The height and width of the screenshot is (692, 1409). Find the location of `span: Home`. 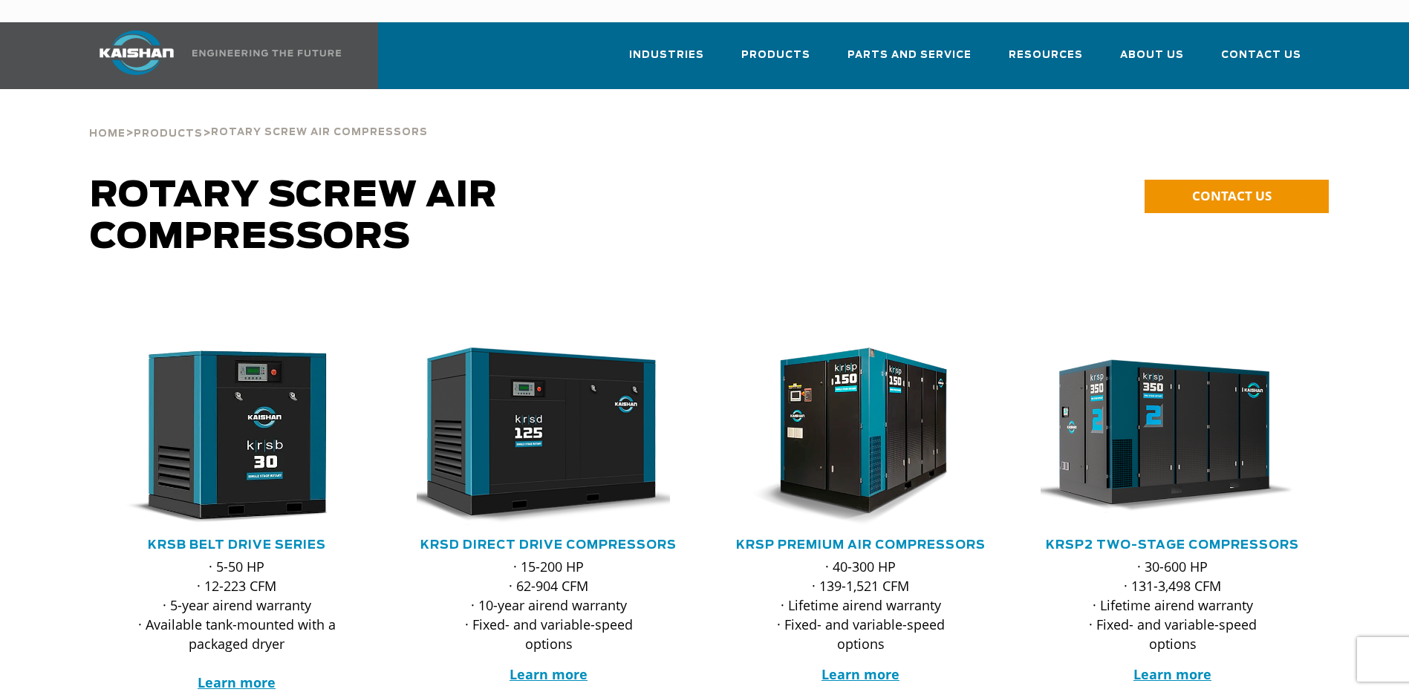

span: Home is located at coordinates (107, 134).